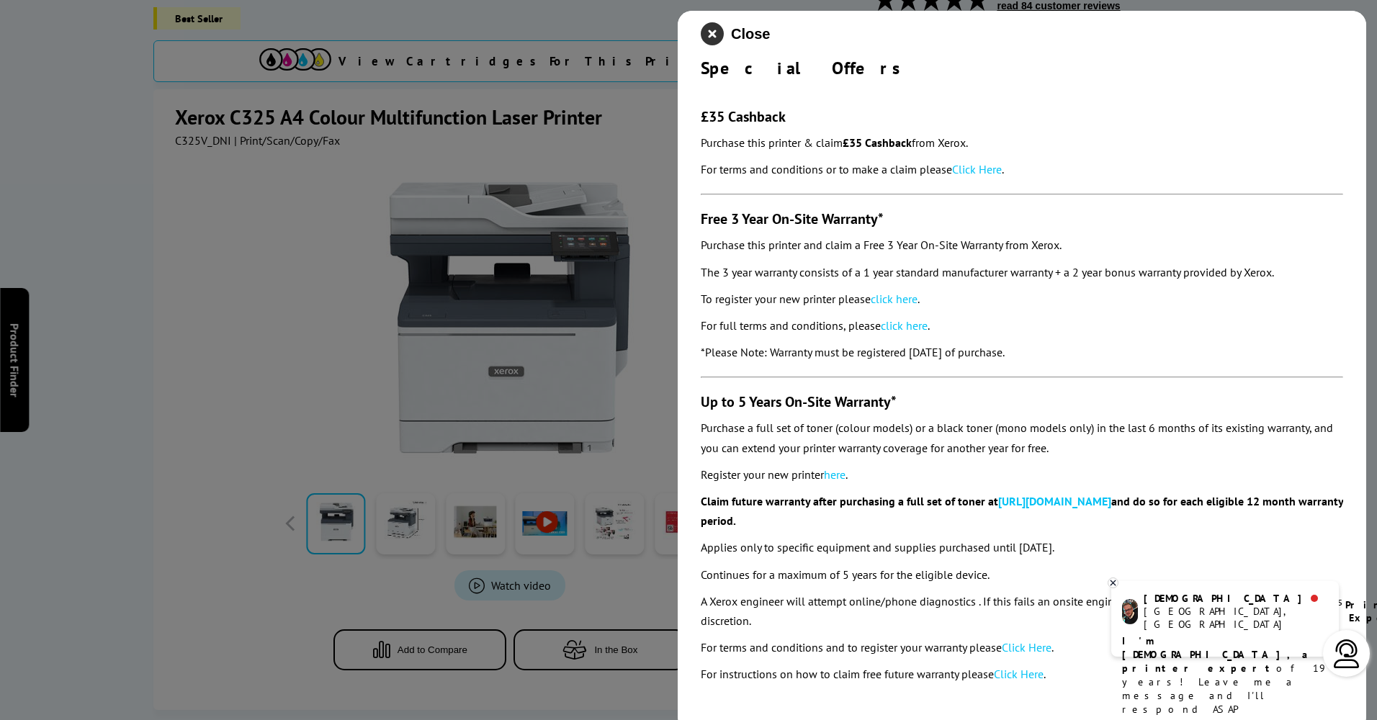  Describe the element at coordinates (1022, 272) in the screenshot. I see `p: The 3 year warranty consists of a 1 year standard manufacturer warranty + a 2 year bonus warranty...` at that location.